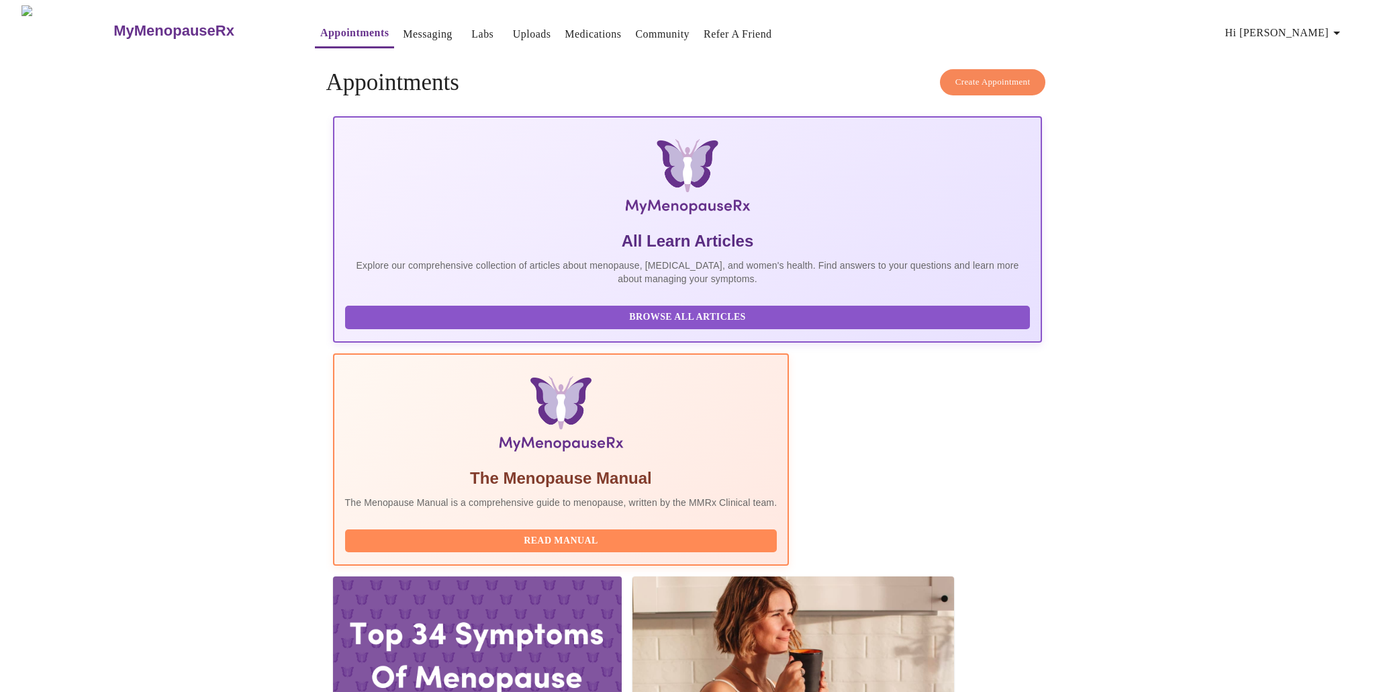 The height and width of the screenshot is (692, 1375). What do you see at coordinates (355, 33) in the screenshot?
I see `a: Appointments` at bounding box center [355, 33].